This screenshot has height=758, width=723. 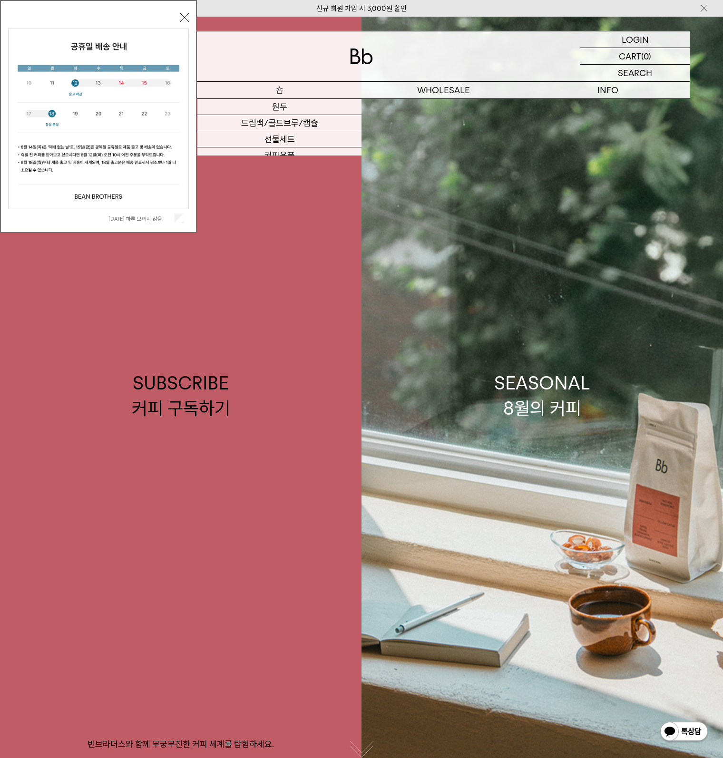 I want to click on div: SUBSCRIBE 커피 구독하기, so click(x=181, y=396).